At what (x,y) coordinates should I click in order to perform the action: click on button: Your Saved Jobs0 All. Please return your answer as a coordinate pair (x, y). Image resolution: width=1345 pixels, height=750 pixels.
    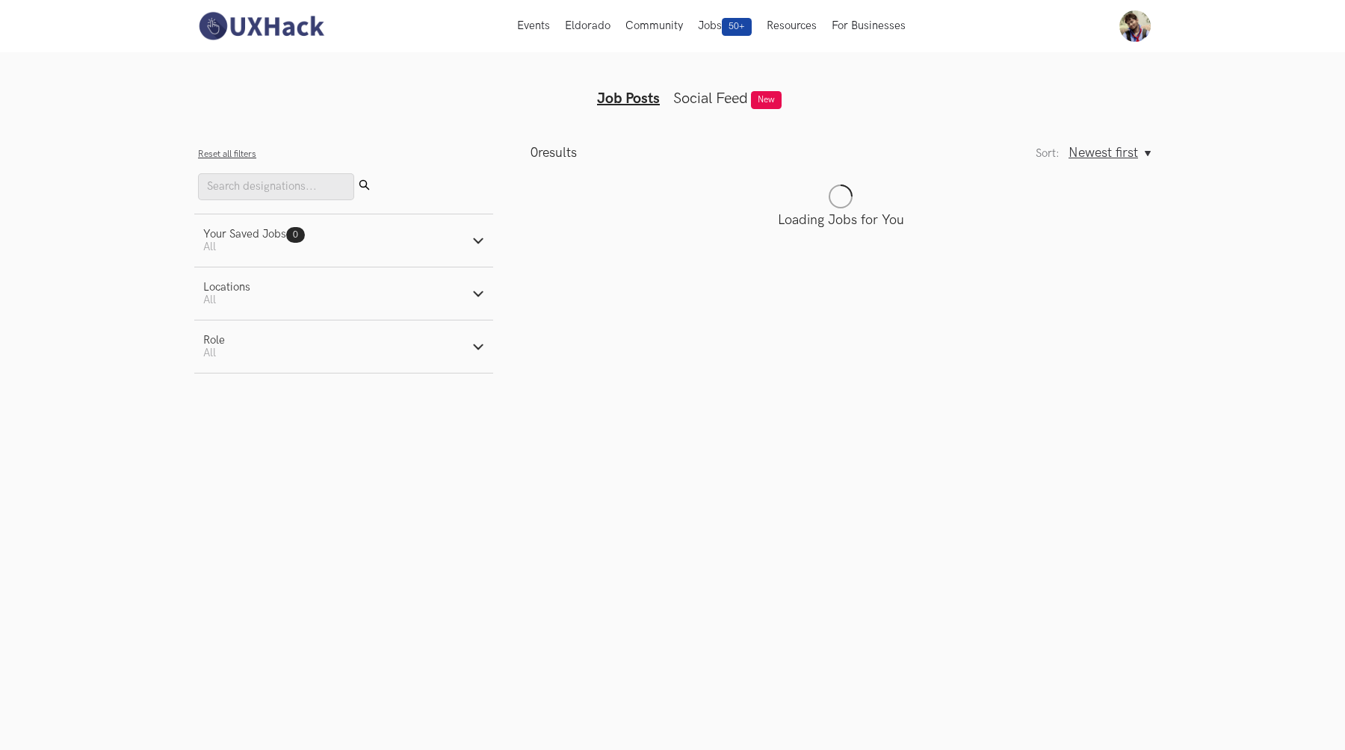
    Looking at the image, I should click on (344, 241).